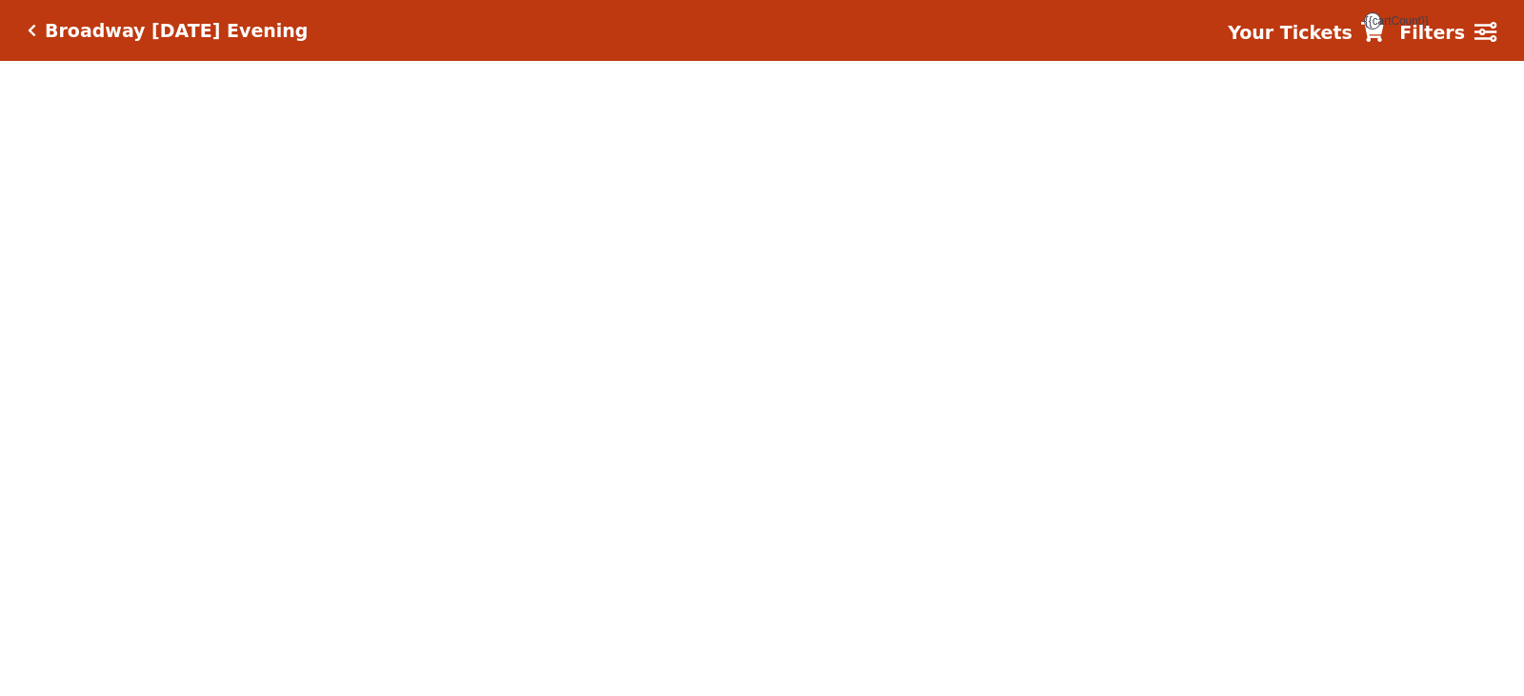 The width and height of the screenshot is (1524, 696). What do you see at coordinates (1306, 32) in the screenshot?
I see `a: Your Tickets {{cartCount}}` at bounding box center [1306, 32].